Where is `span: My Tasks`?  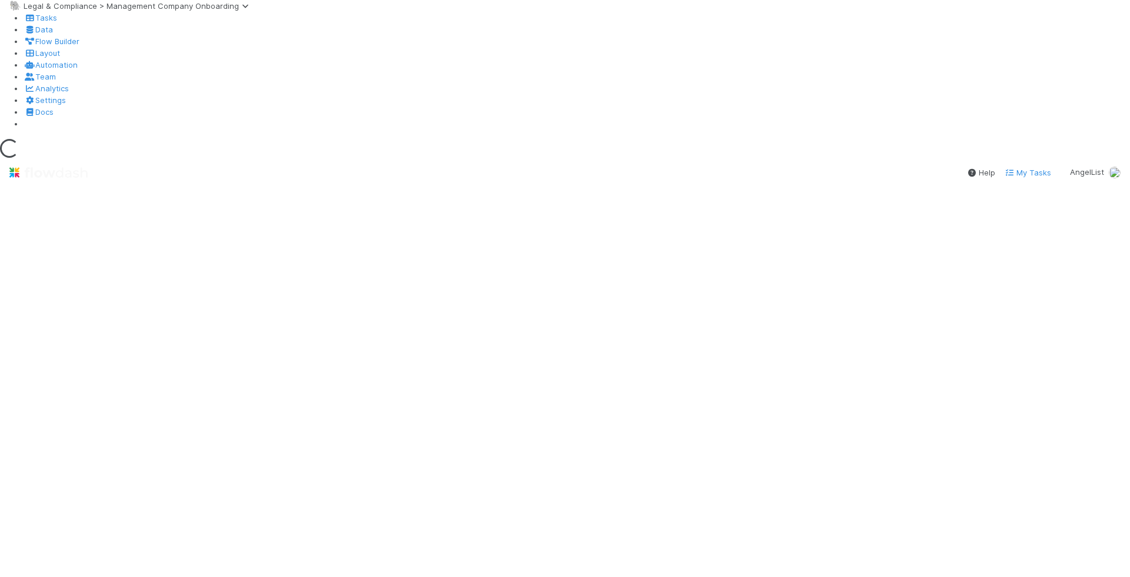
span: My Tasks is located at coordinates (1028, 172).